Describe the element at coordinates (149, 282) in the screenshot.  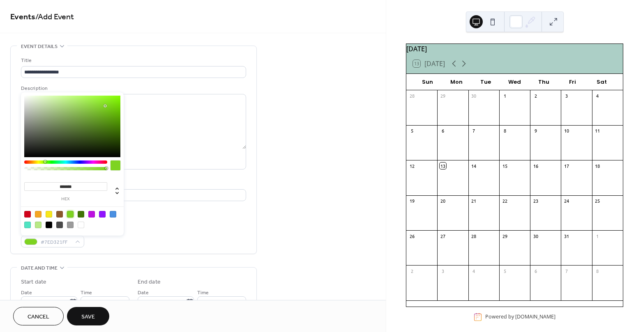
I see `div: End date` at that location.